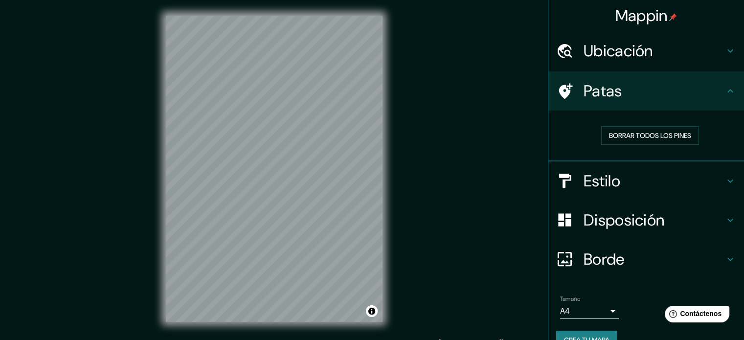 Image resolution: width=744 pixels, height=340 pixels. Describe the element at coordinates (565, 311) in the screenshot. I see `font: A4` at that location.